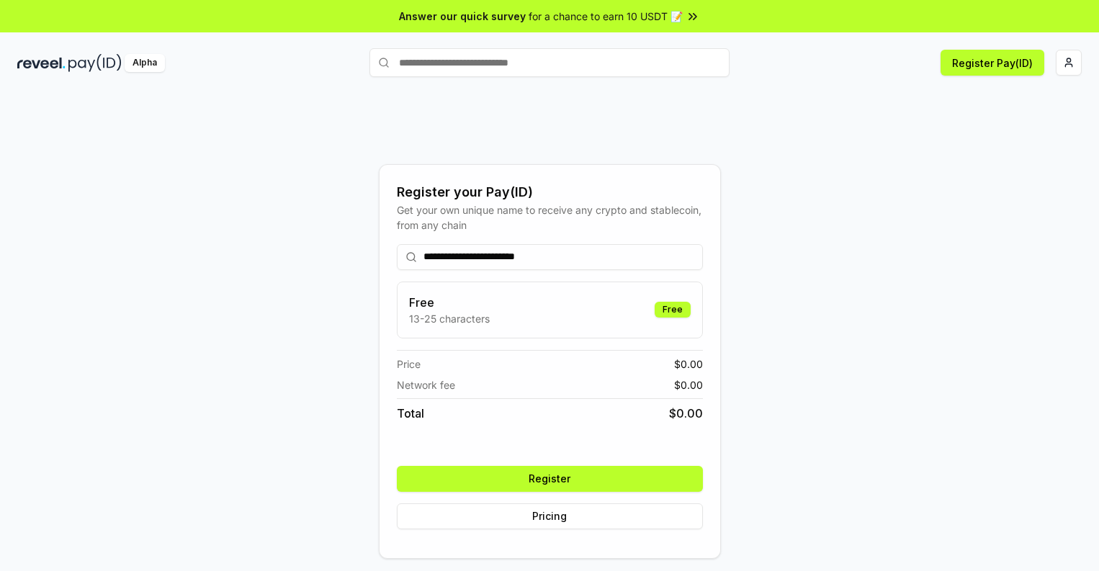  I want to click on span: Answer our quick survey, so click(462, 16).